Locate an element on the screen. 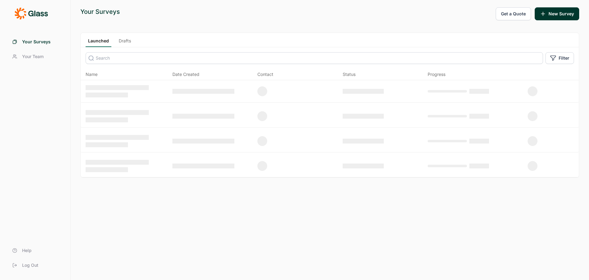  span: Your Surveys is located at coordinates (36, 42).